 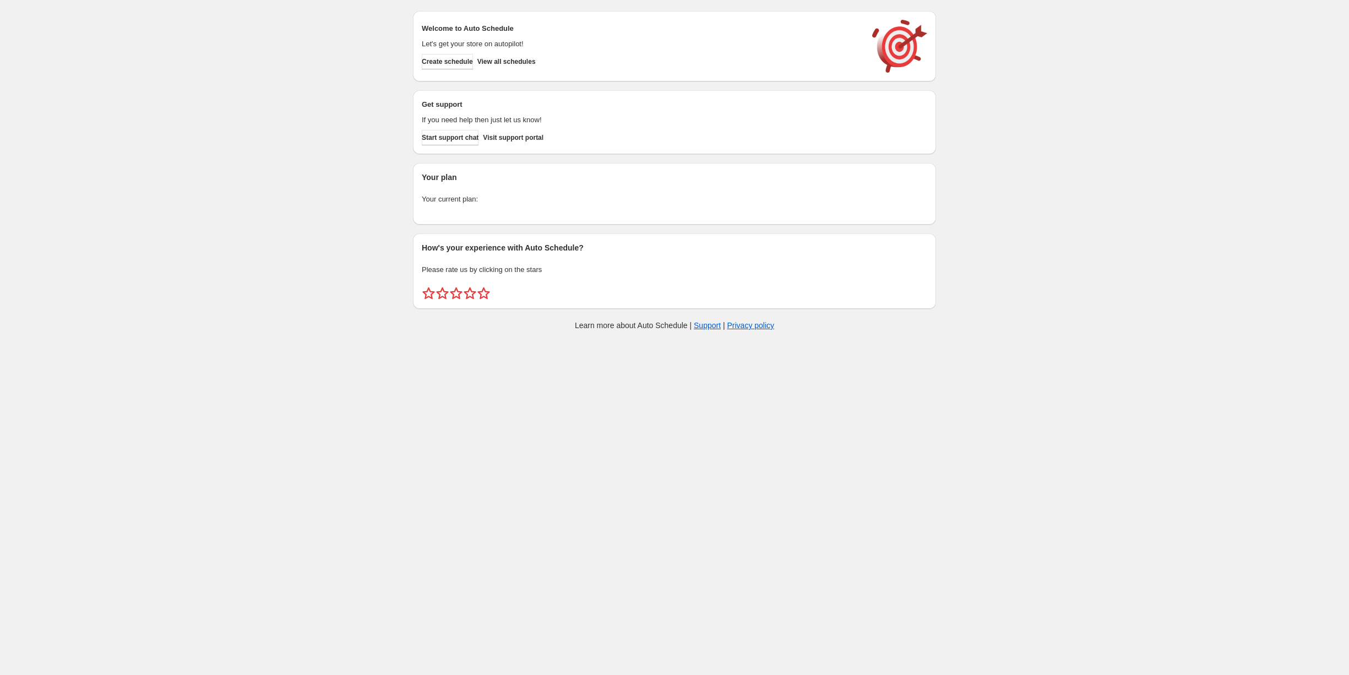 I want to click on h2: How's your experience with Auto Schedule?, so click(x=675, y=248).